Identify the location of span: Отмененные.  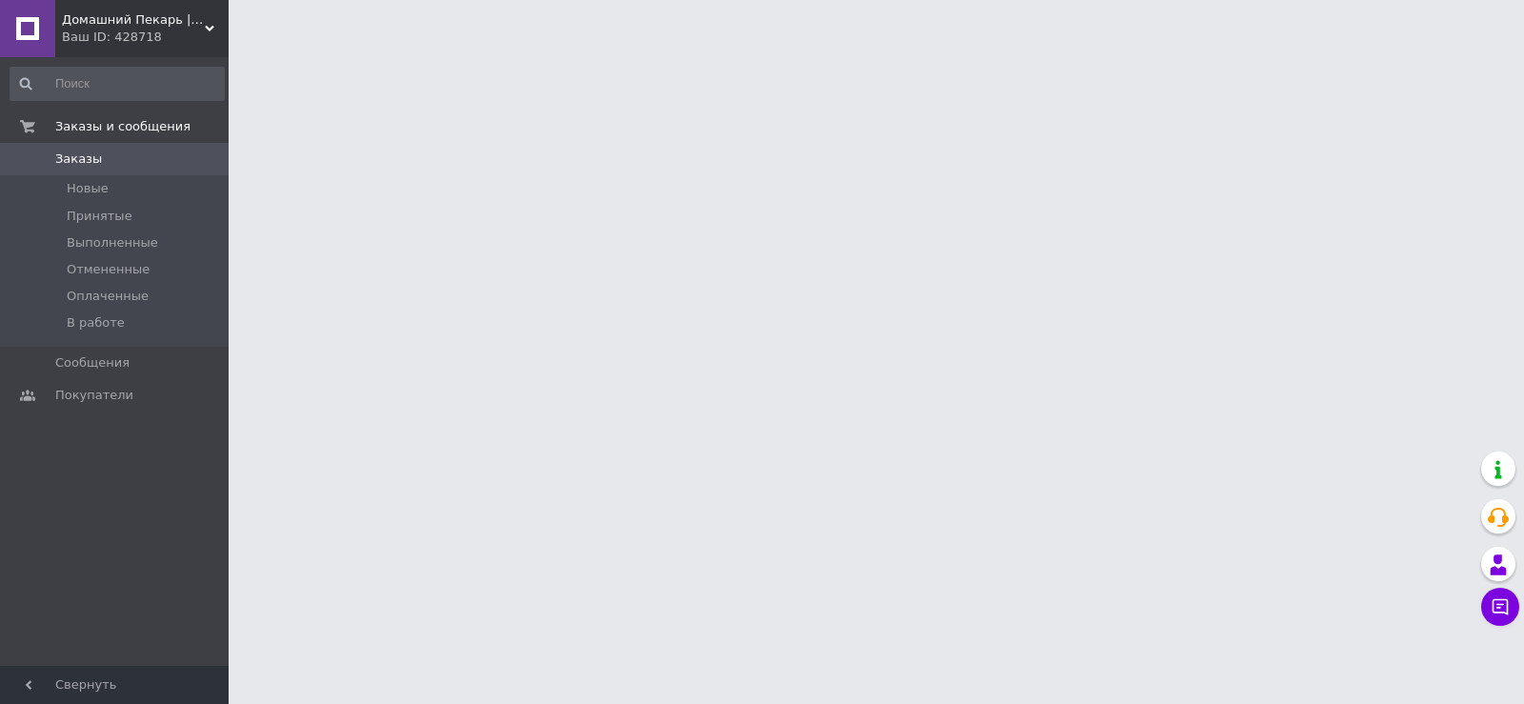
(108, 270).